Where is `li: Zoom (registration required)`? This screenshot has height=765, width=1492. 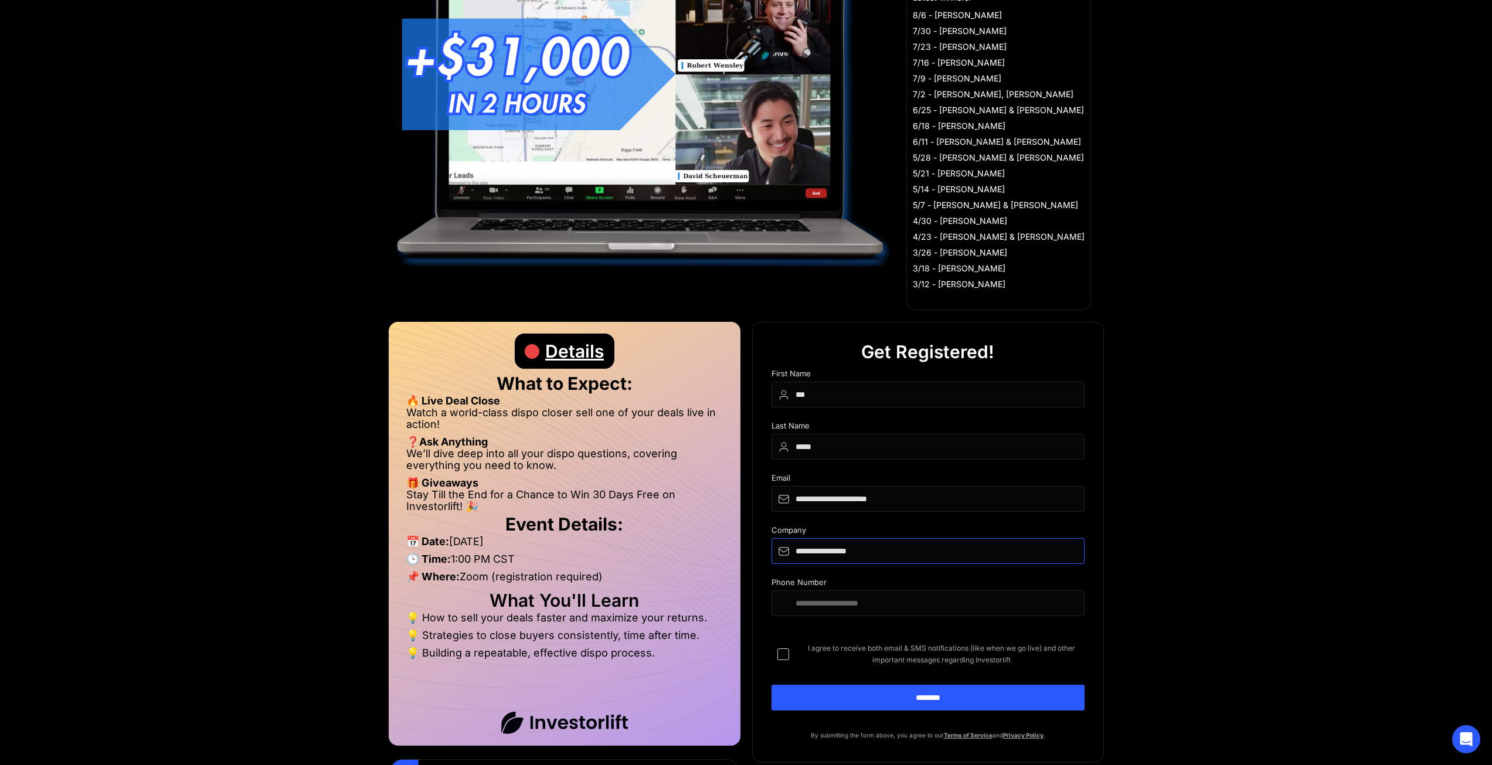
li: Zoom (registration required) is located at coordinates (564, 580).